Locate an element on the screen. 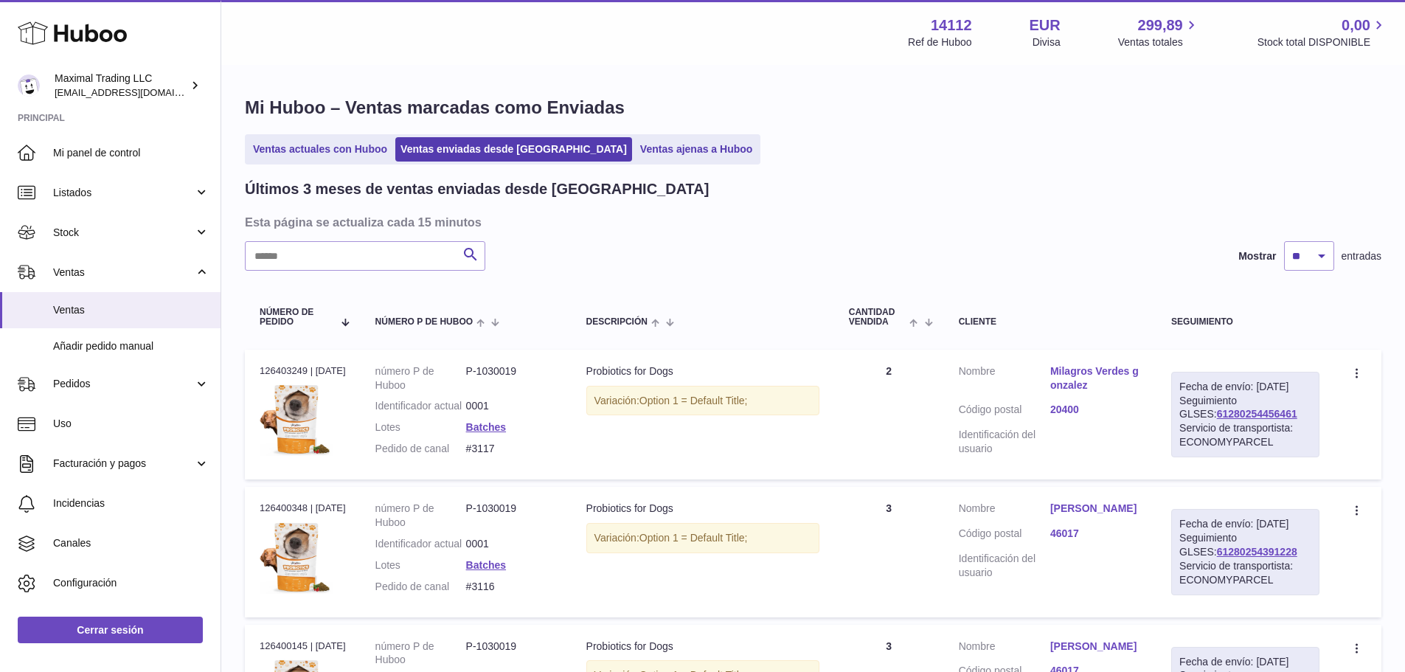  div: Seguimiento is located at coordinates (1245, 322).